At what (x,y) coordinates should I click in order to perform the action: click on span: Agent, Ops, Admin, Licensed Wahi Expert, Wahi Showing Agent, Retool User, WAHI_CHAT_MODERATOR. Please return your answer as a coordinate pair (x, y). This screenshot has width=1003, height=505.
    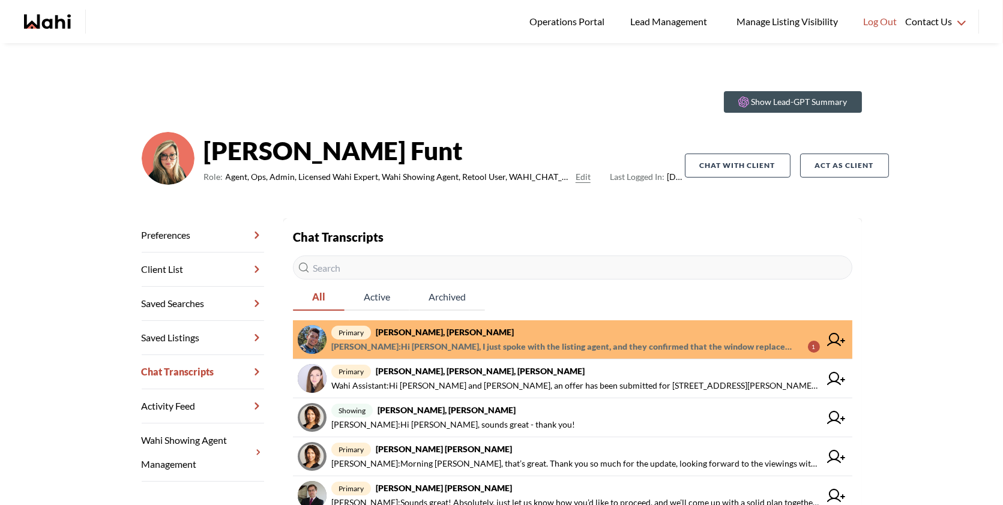
    Looking at the image, I should click on (398, 177).